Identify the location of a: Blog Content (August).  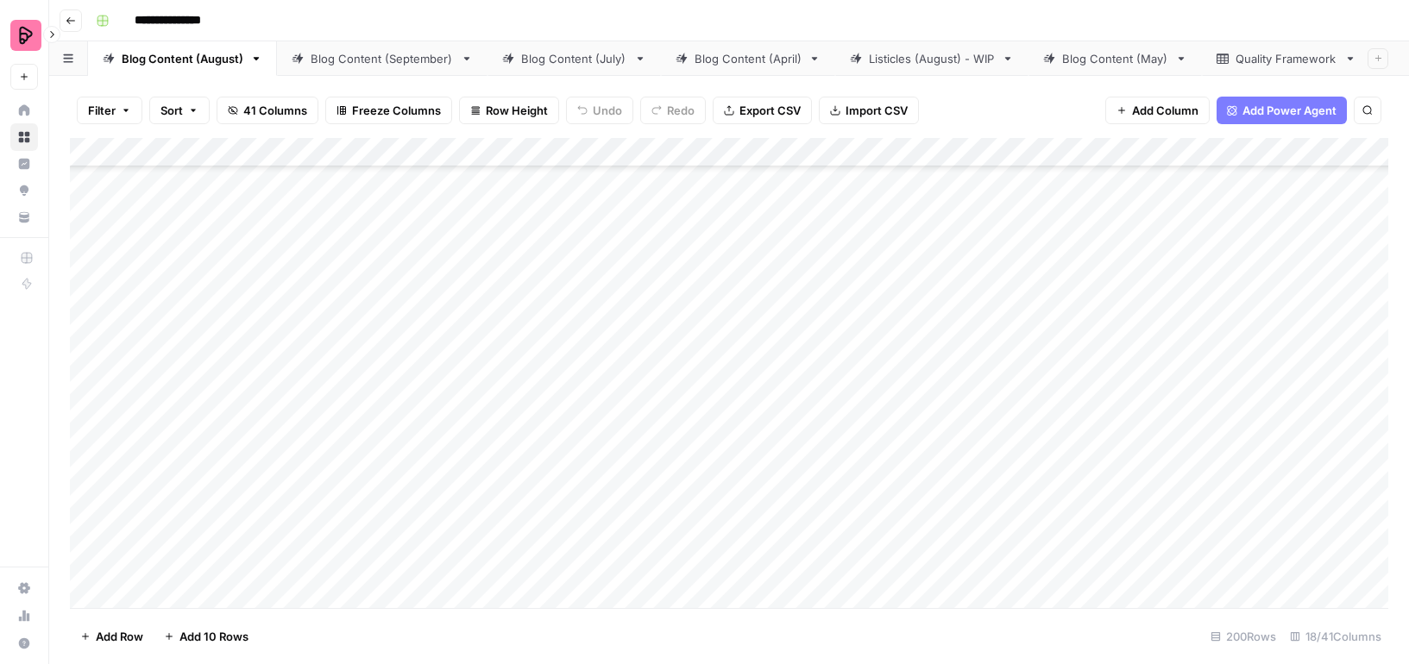
(182, 59).